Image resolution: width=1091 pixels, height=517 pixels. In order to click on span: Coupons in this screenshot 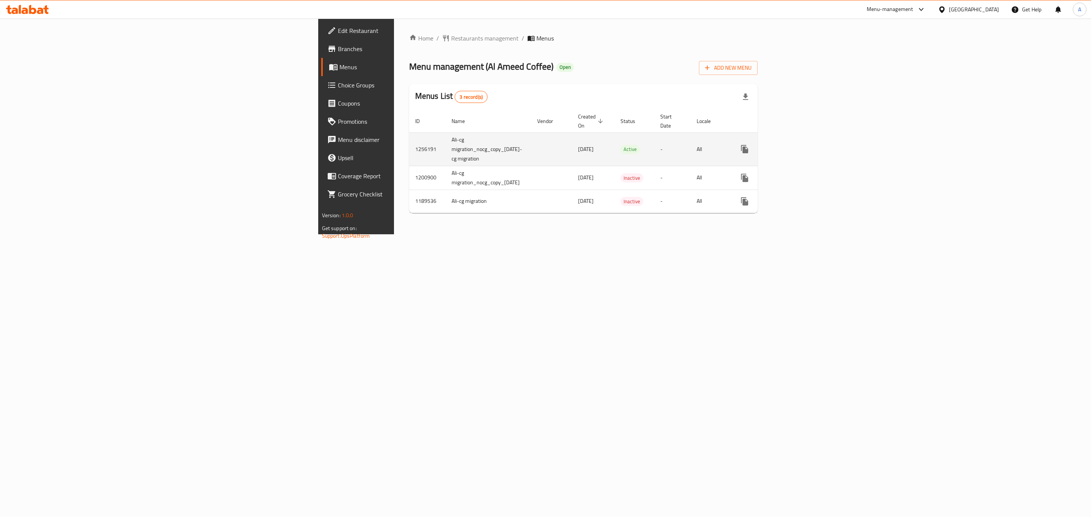, I will do `click(416, 103)`.